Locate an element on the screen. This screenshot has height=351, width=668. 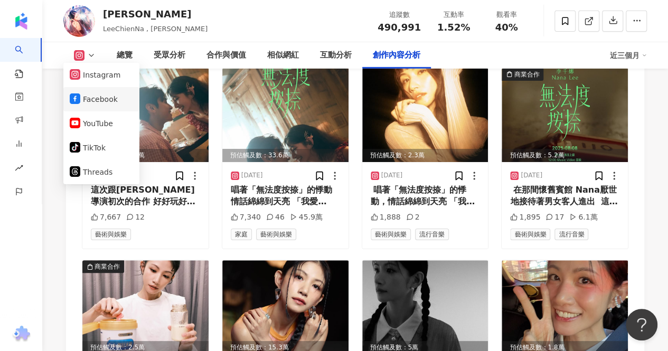
div: 預估觸及數：6.9萬 is located at coordinates (145, 155).